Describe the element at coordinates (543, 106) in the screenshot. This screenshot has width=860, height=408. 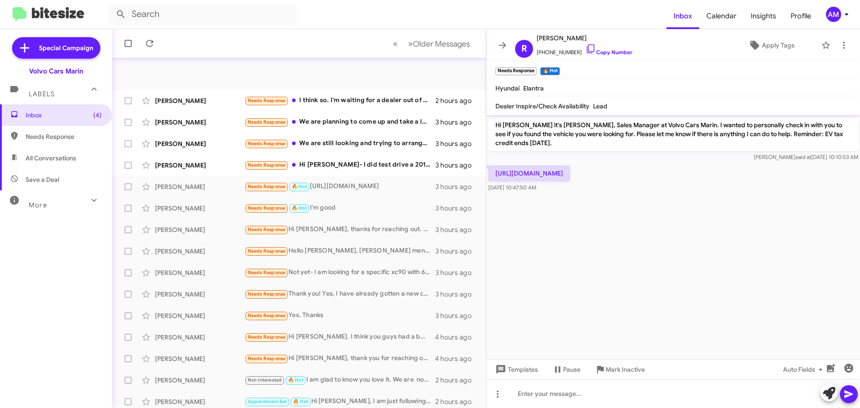
I see `span: Dealer Inspire/Check Availability` at that location.